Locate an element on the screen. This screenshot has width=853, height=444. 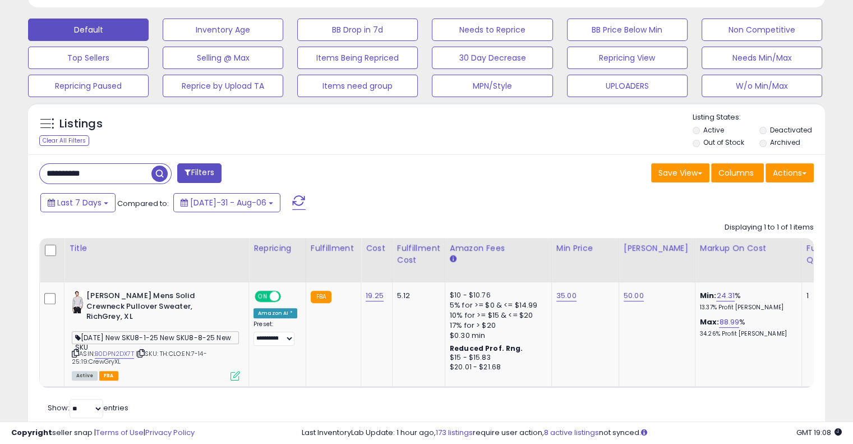
b: Reduced Prof. Rng. is located at coordinates (486, 348).